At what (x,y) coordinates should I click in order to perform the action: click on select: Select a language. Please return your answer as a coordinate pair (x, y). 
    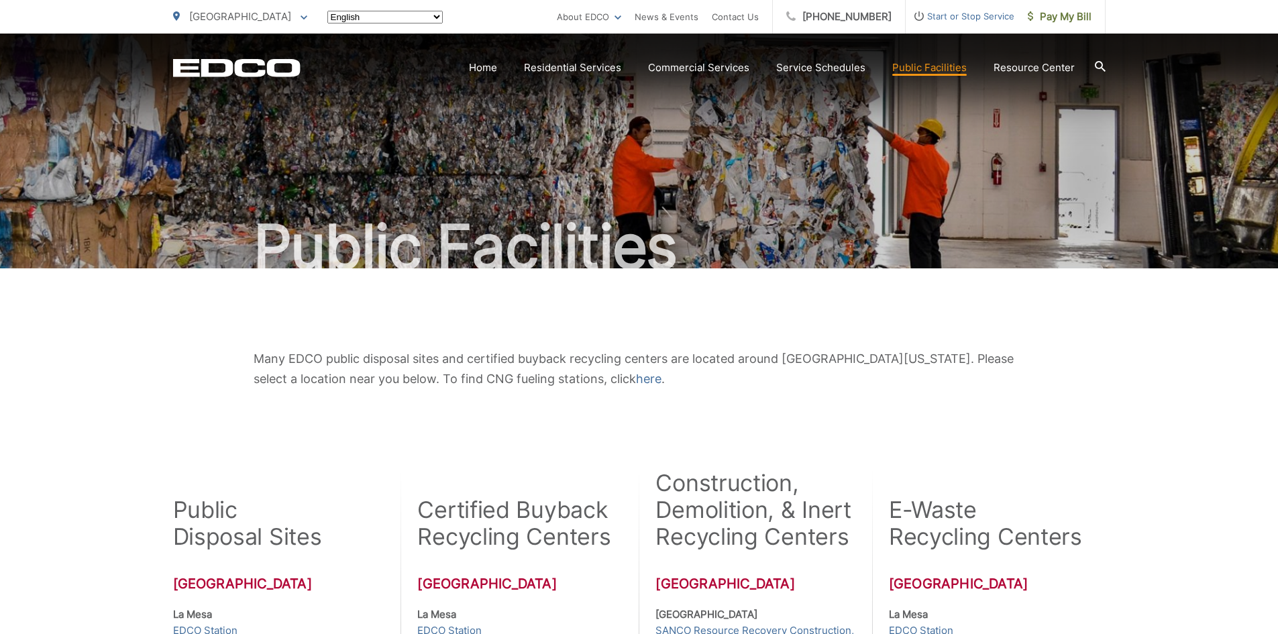
    Looking at the image, I should click on (385, 17).